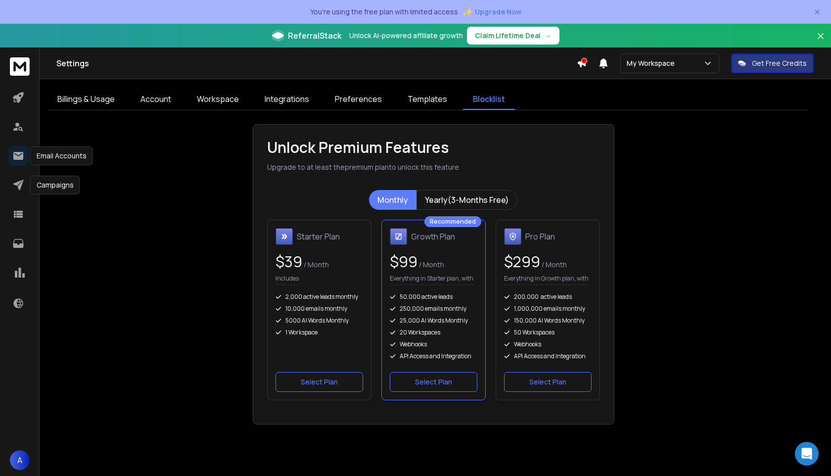  I want to click on img: Pro Plan icon, so click(512, 236).